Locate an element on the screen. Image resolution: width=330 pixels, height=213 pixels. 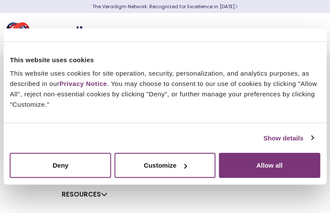
a: Resources is located at coordinates (85, 194).